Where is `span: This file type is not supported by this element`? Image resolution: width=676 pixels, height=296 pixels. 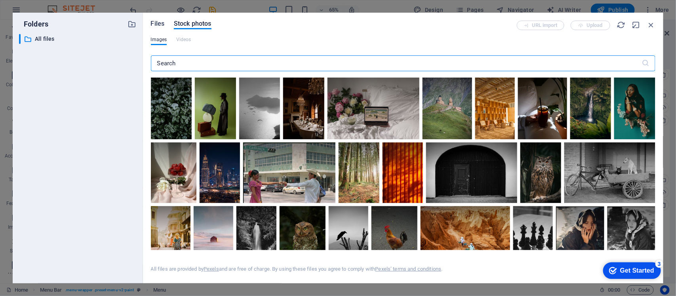 span: This file type is not supported by this element is located at coordinates (184, 40).